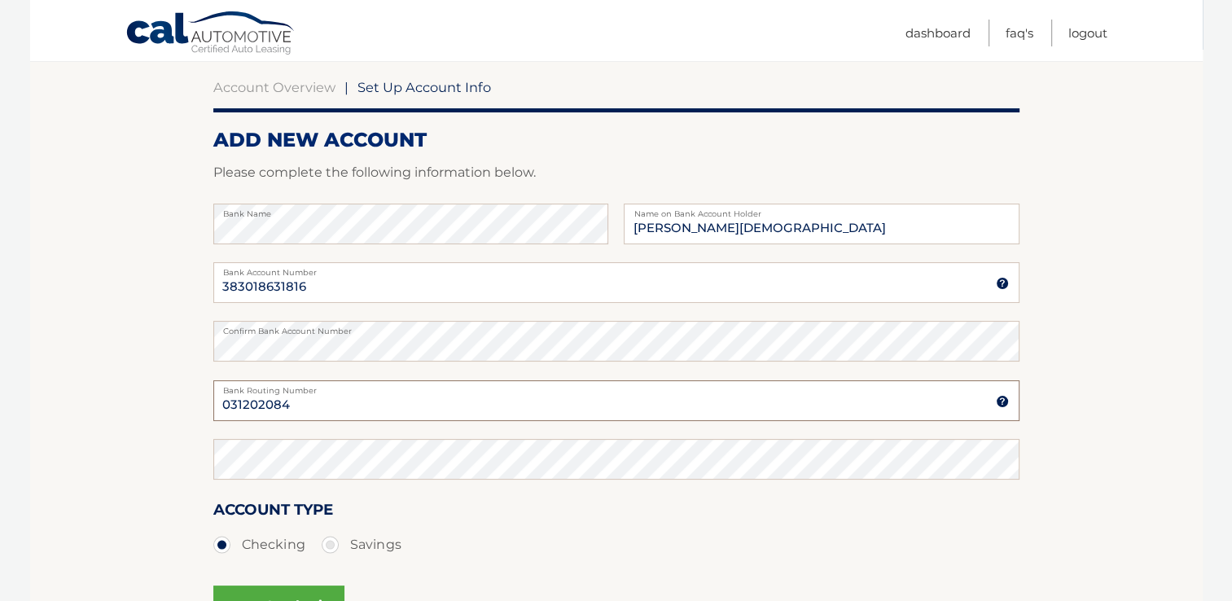 Image resolution: width=1232 pixels, height=601 pixels. I want to click on label: Bank Account Number, so click(617, 269).